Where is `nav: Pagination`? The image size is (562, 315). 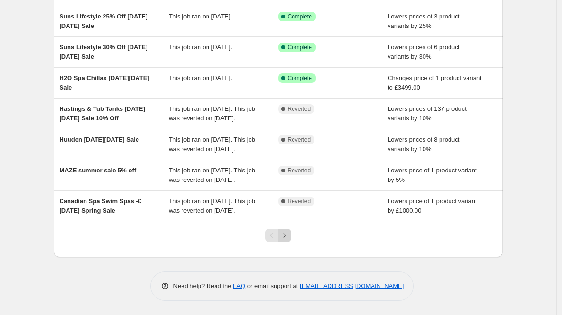
nav: Pagination is located at coordinates (278, 235).